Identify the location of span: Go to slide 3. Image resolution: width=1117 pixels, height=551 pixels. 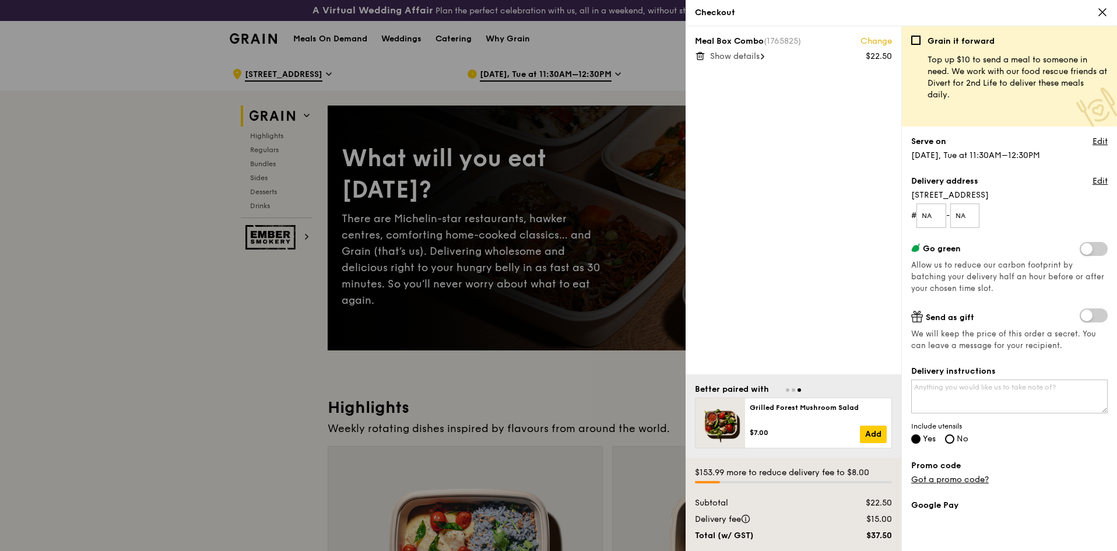
(799, 390).